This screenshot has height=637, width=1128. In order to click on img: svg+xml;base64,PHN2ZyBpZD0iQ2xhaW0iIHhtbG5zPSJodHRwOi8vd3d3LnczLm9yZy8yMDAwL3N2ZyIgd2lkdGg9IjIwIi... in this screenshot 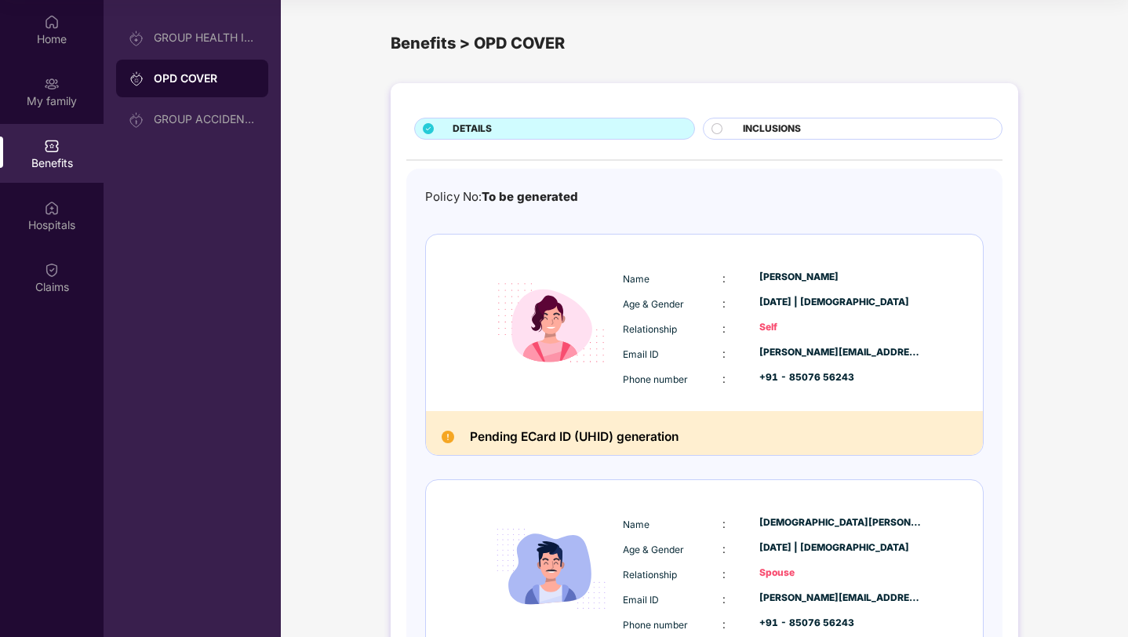, I will do `click(52, 270)`.